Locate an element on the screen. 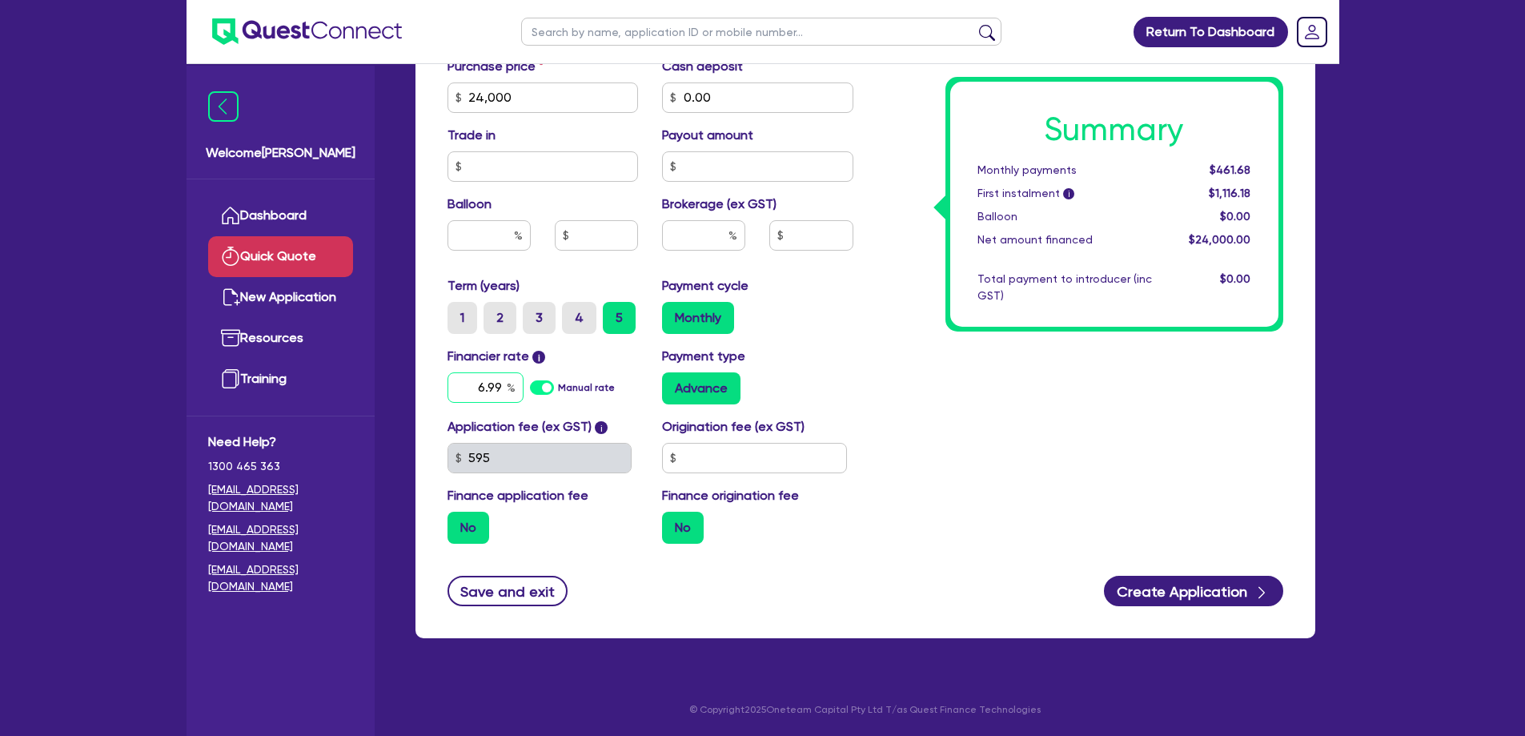 The image size is (1525, 736). label: Financier rate is located at coordinates (496, 356).